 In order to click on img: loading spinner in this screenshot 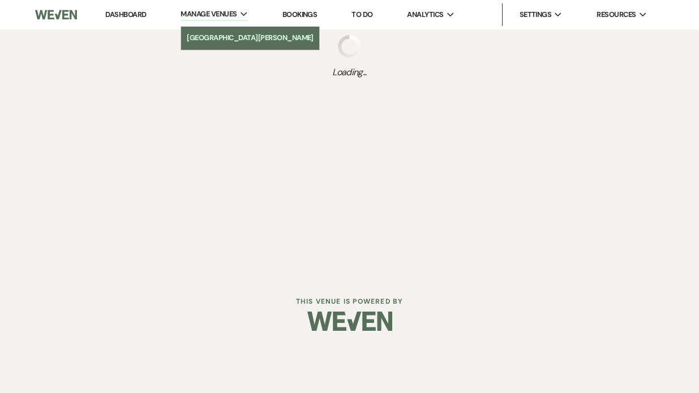, I will do `click(349, 46)`.